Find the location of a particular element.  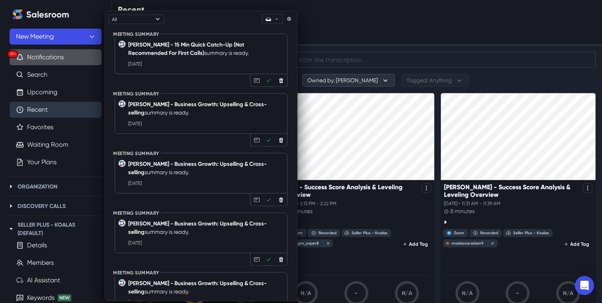

button: Toggle Organization is located at coordinates (11, 187).